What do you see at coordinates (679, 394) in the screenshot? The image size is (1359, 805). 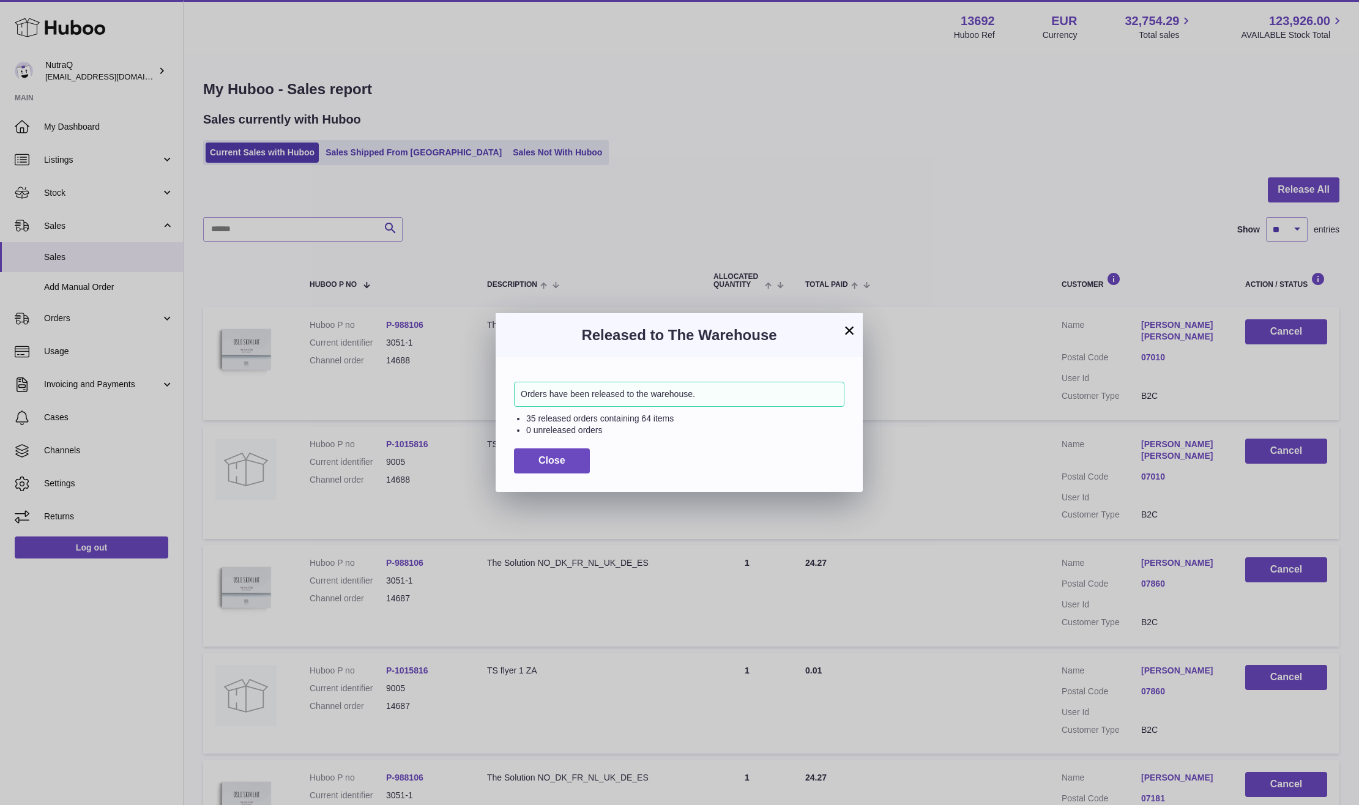 I see `div: Orders have been released to the warehouse.` at bounding box center [679, 394].